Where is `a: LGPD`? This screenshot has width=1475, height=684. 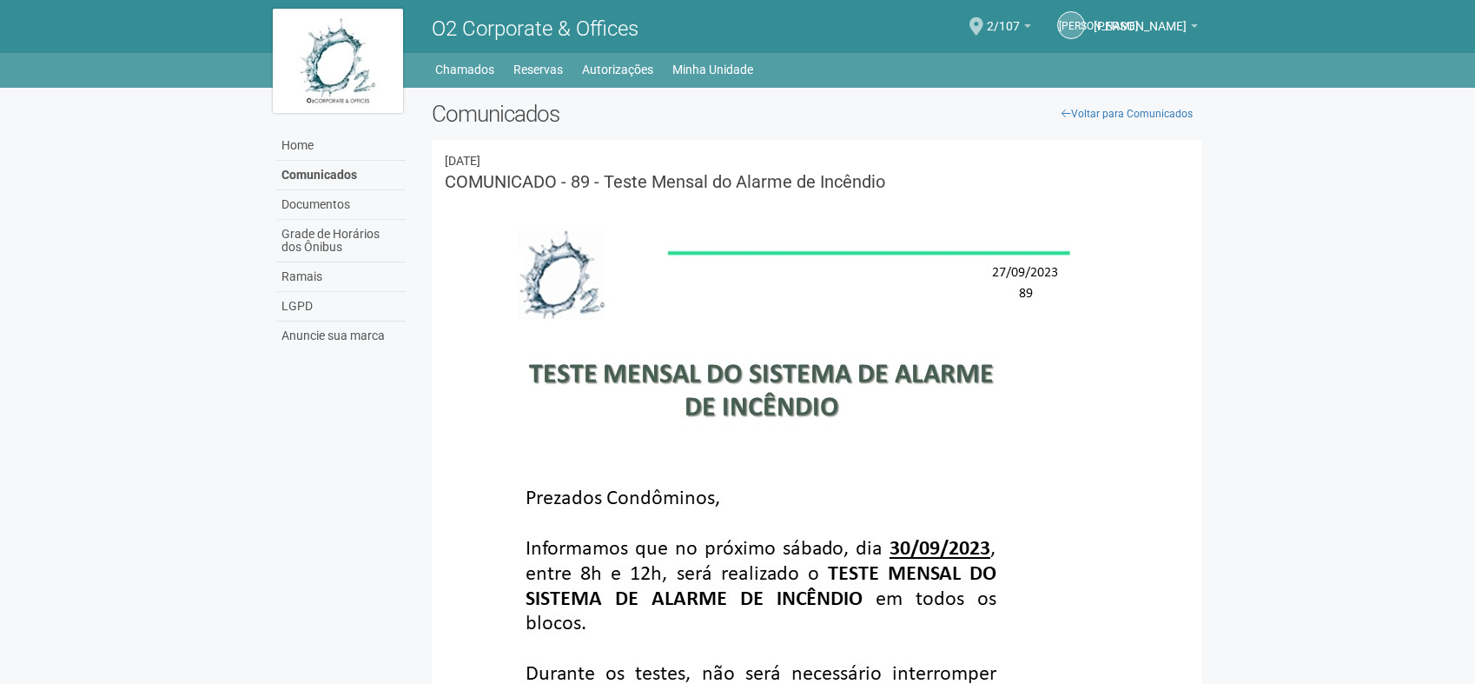
a: LGPD is located at coordinates (341, 307).